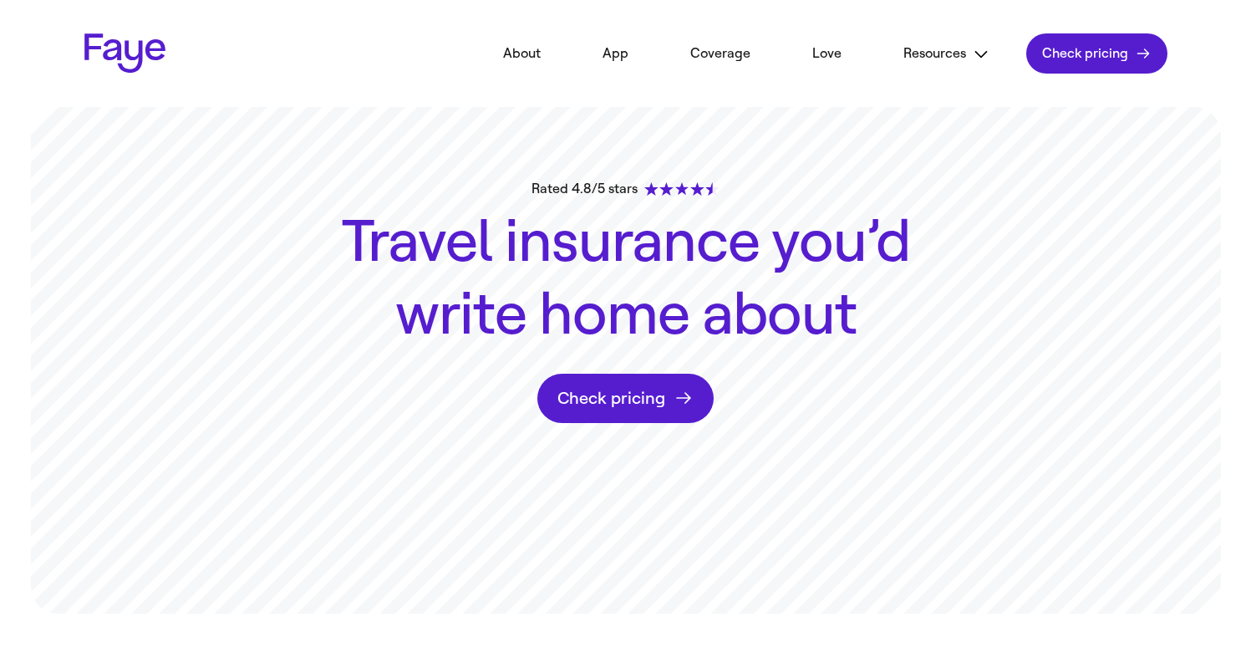 This screenshot has height=653, width=1251. Describe the element at coordinates (625, 189) in the screenshot. I see `div: Rated 4.8/5 stars` at that location.